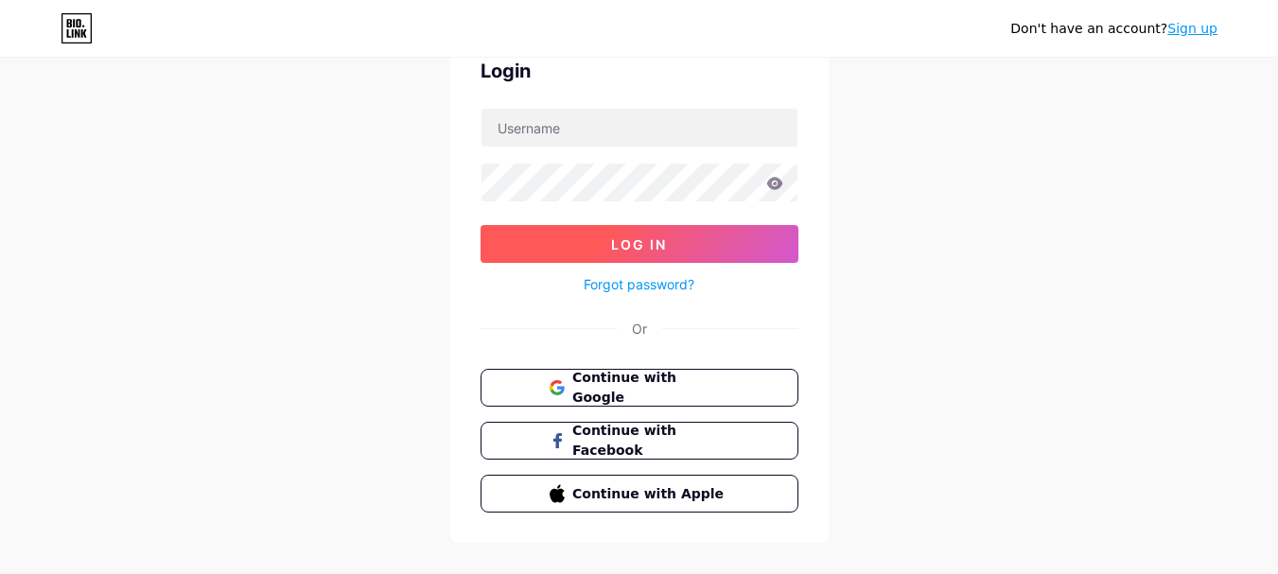 This screenshot has width=1278, height=574. I want to click on button: Continue with Google, so click(639, 388).